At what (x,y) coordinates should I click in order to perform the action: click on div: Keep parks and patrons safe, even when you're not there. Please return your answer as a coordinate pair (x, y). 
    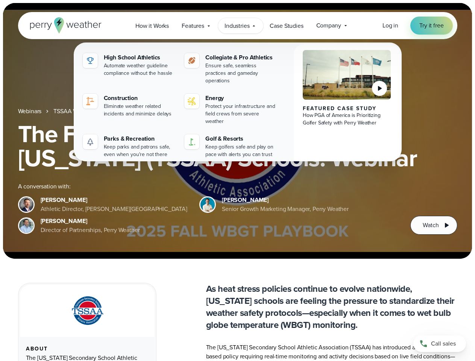
    Looking at the image, I should click on (139, 151).